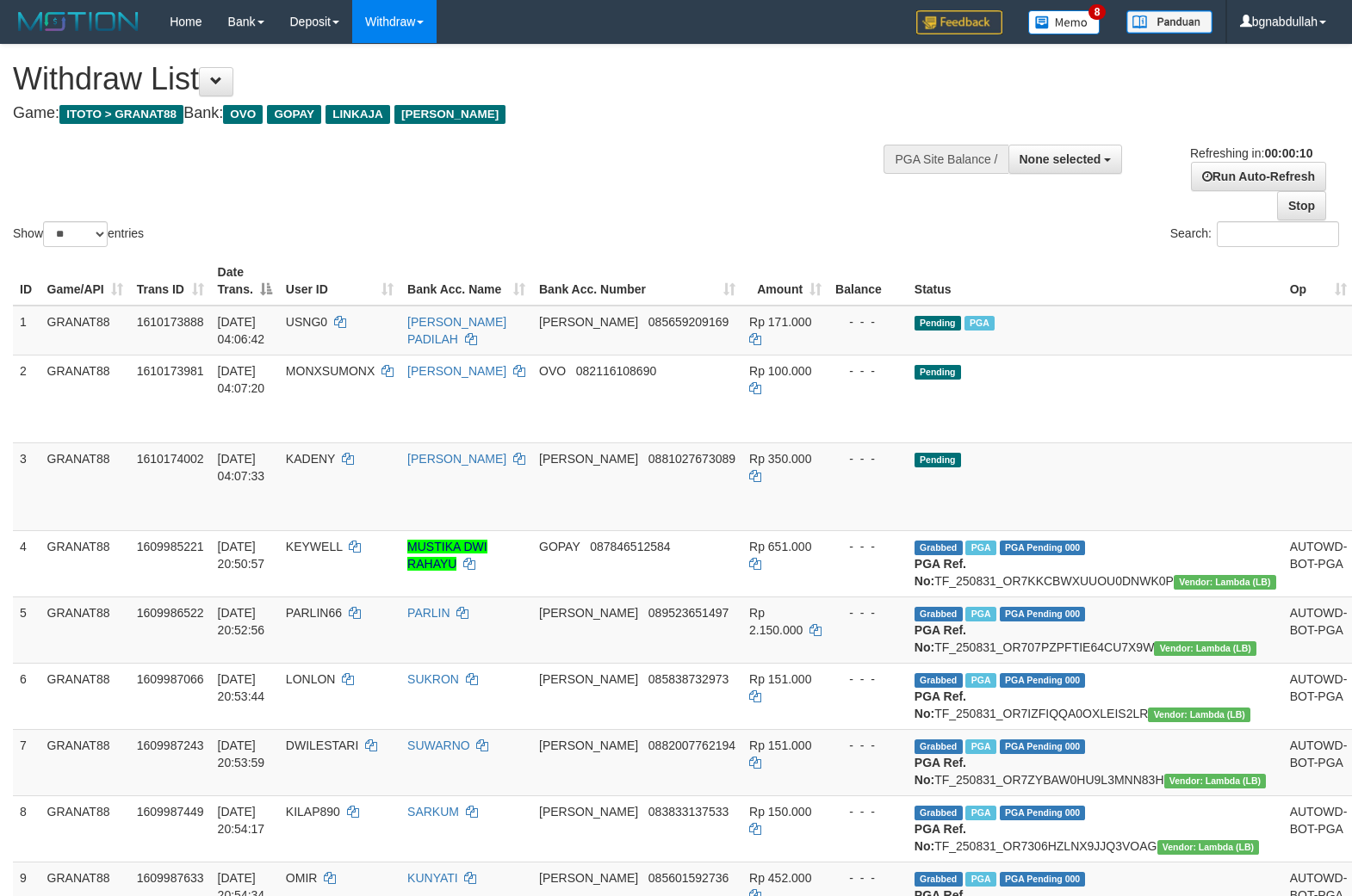  I want to click on span: PARLIN66, so click(314, 613).